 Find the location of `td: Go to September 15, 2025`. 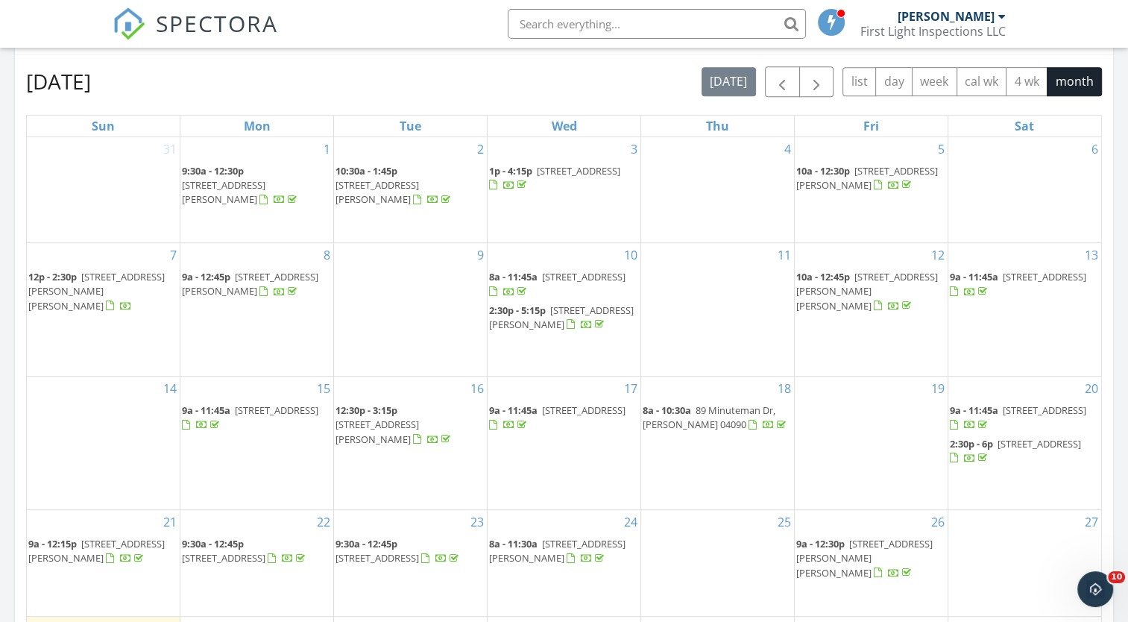

td: Go to September 15, 2025 is located at coordinates (257, 443).